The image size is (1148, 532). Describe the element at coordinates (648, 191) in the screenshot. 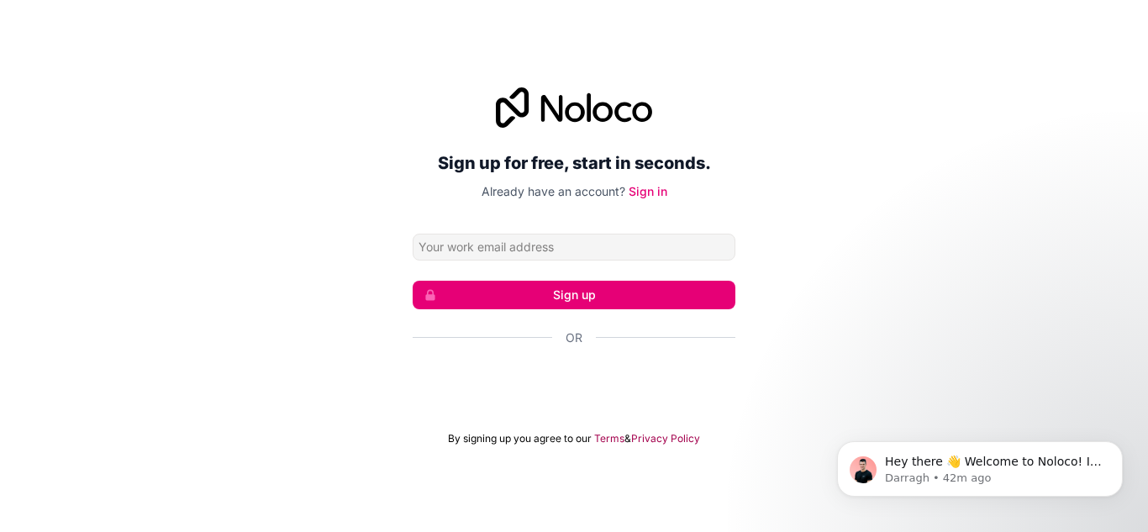

I see `a: Sign in` at that location.